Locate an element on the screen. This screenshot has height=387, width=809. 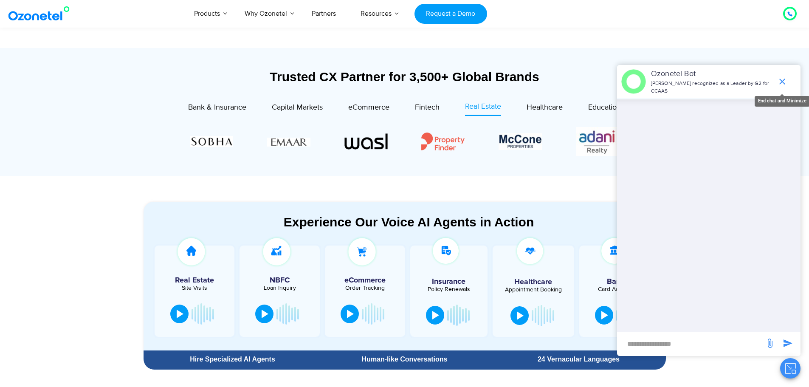
div: 24 Vernacular Languages is located at coordinates (578, 359).